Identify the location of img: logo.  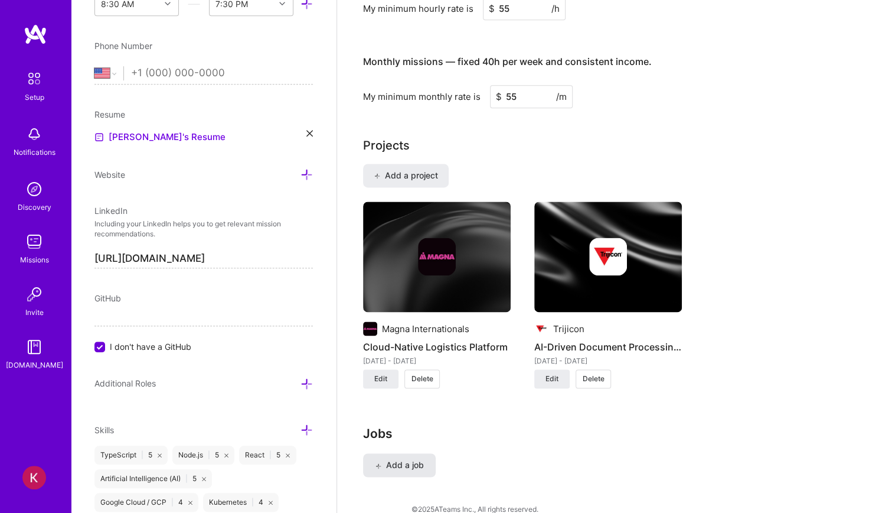
(35, 34).